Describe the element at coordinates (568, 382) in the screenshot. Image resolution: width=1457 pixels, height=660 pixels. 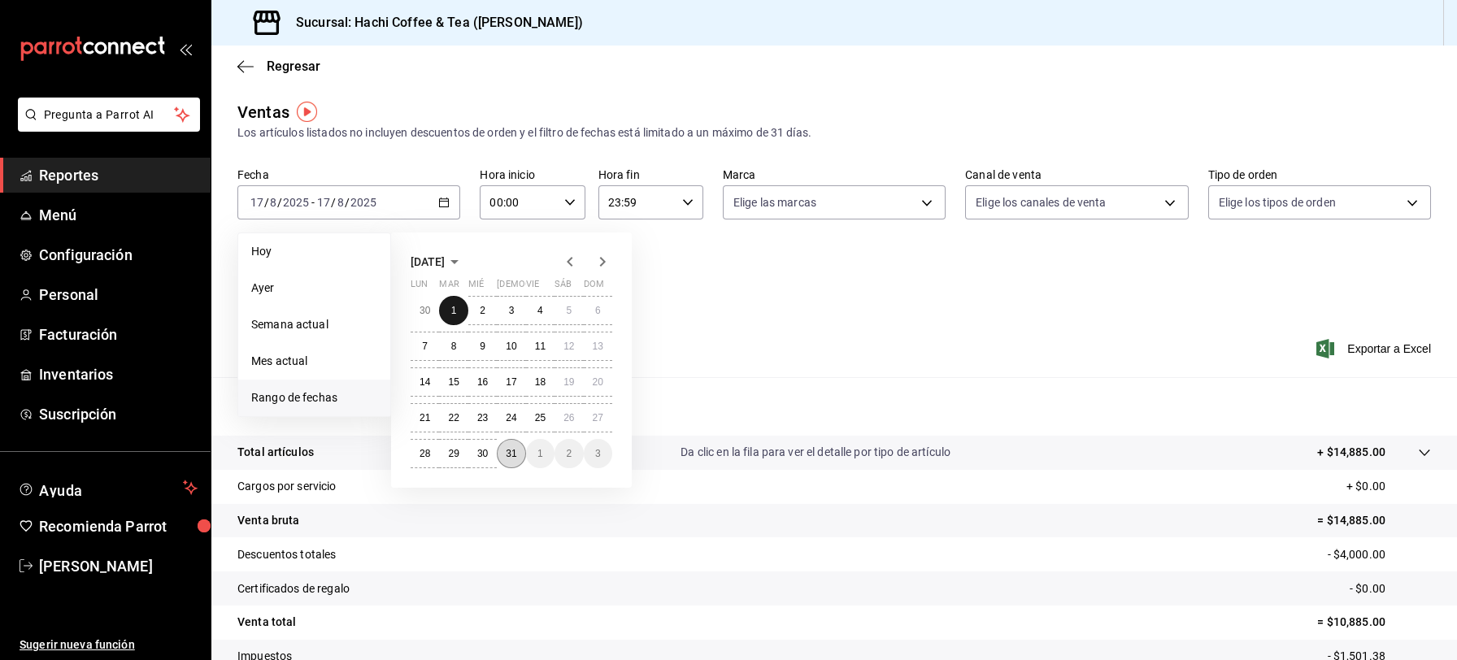
I see `abbr: 19 de julio de 2025` at that location.